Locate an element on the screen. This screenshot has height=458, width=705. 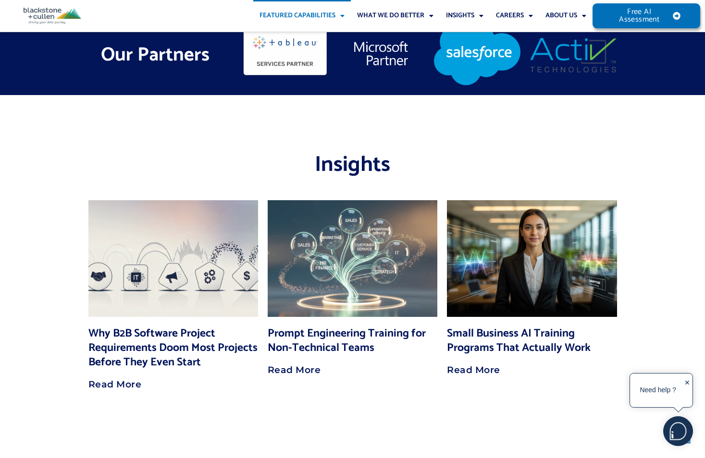
img: users%2F5SSOSaKfQqXq3cFEnIZRYMEs4ra2%2Fmedia%2Fimages%2F-Bulle%20blanche%20sans%20fond%20%2B%20ma... is located at coordinates (678, 431).